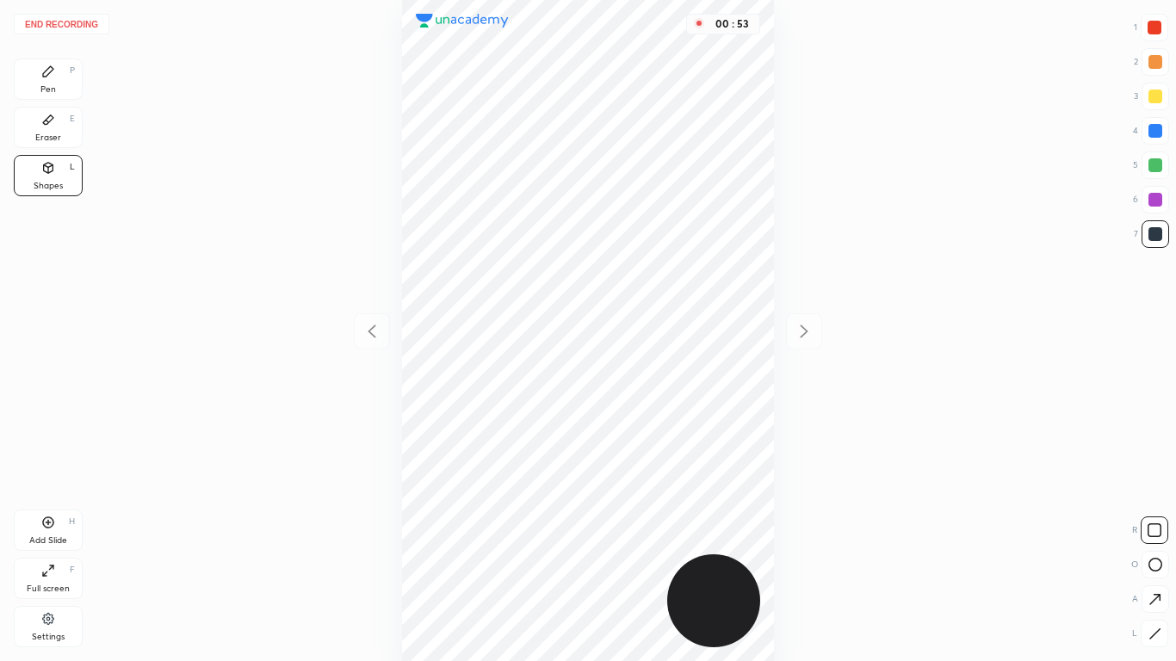 The width and height of the screenshot is (1176, 661). Describe the element at coordinates (1150, 530) in the screenshot. I see `div: R` at that location.